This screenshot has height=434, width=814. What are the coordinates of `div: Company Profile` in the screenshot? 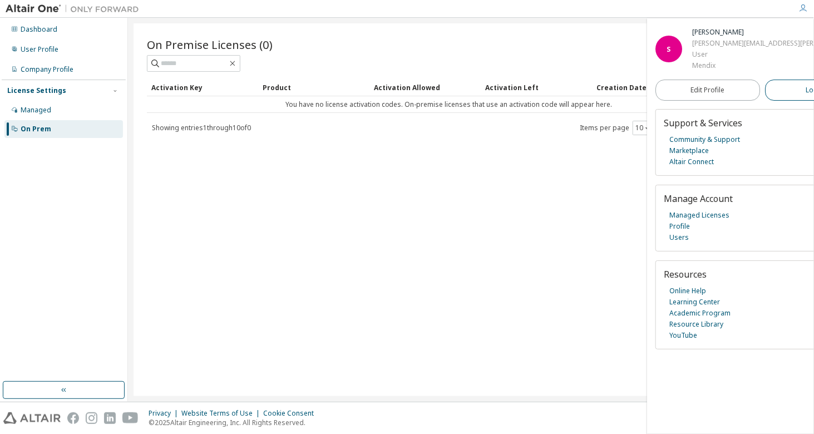 It's located at (47, 70).